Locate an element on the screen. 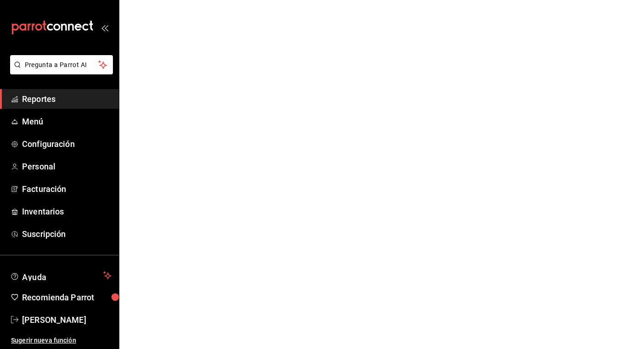 The image size is (621, 349). span: Reportes is located at coordinates (67, 99).